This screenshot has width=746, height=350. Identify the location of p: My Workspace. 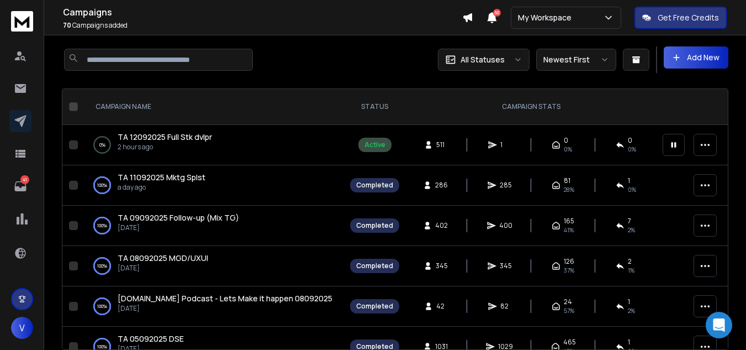
(547, 18).